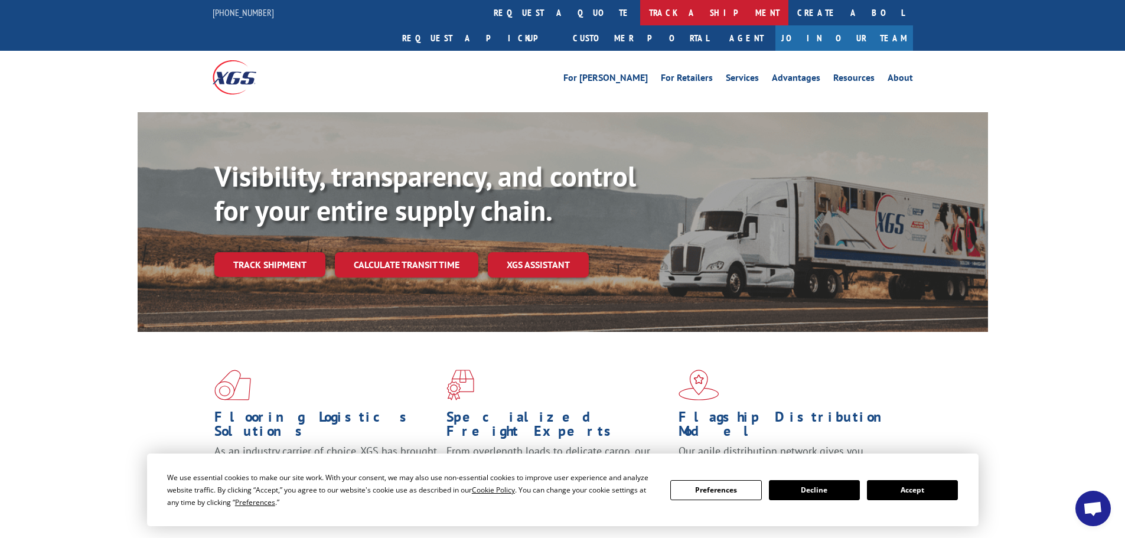  What do you see at coordinates (460, 385) in the screenshot?
I see `img: xgs-icon-focused-on-flooring-red` at bounding box center [460, 385].